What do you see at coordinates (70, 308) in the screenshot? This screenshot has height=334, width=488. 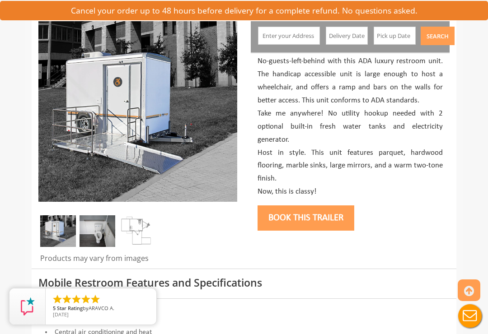 I see `span: Star Rating` at bounding box center [70, 308].